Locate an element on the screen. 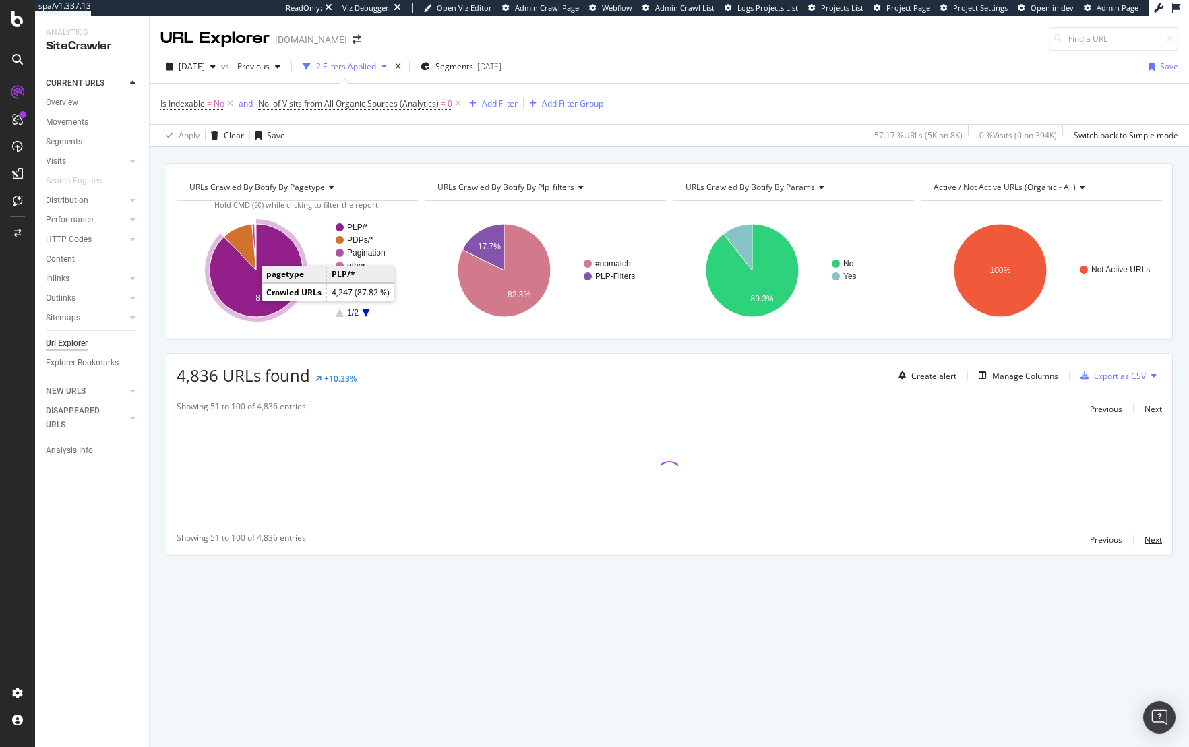  a: Admin Page is located at coordinates (1111, 8).